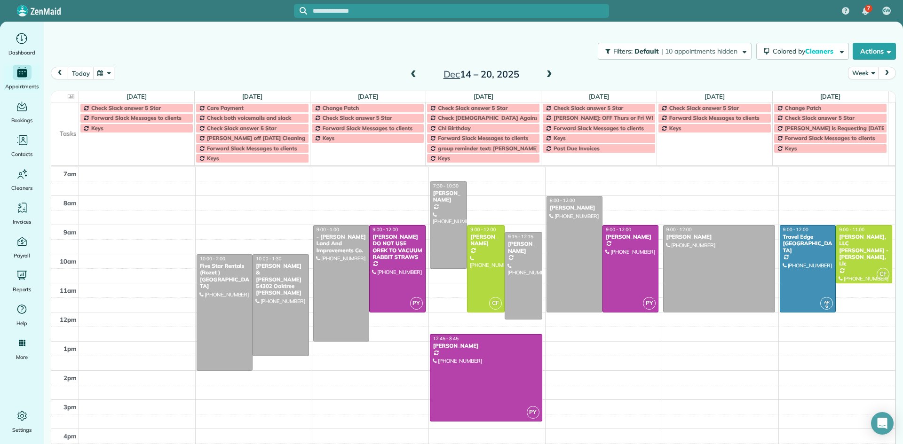 The width and height of the screenshot is (903, 444). What do you see at coordinates (454, 128) in the screenshot?
I see `span: Chi Birthday` at bounding box center [454, 128].